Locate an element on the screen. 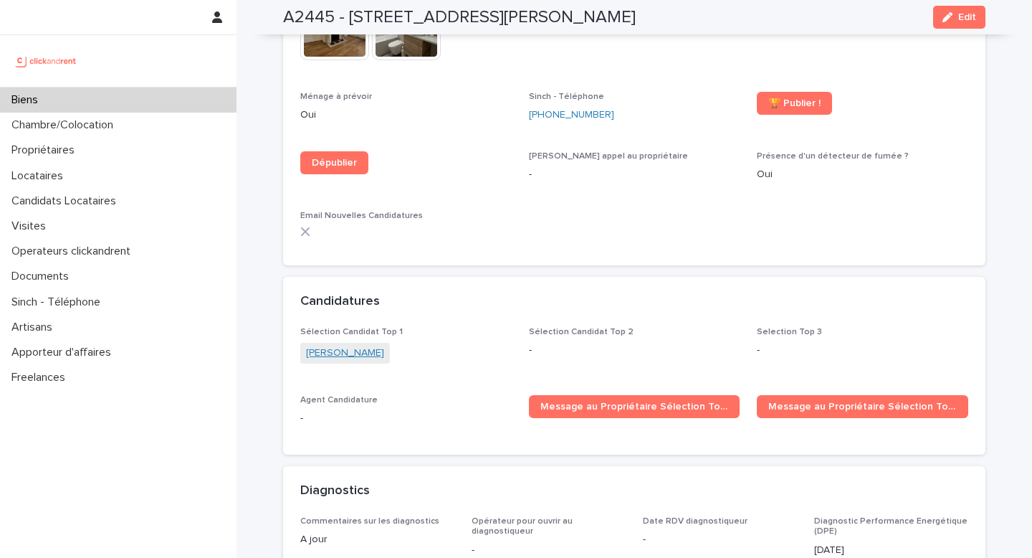 The image size is (1032, 558). span: 🏆 Publier ! is located at coordinates (794, 103).